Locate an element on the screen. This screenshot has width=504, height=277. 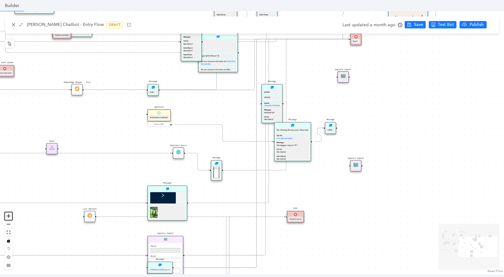
span: close is located at coordinates (14, 25).